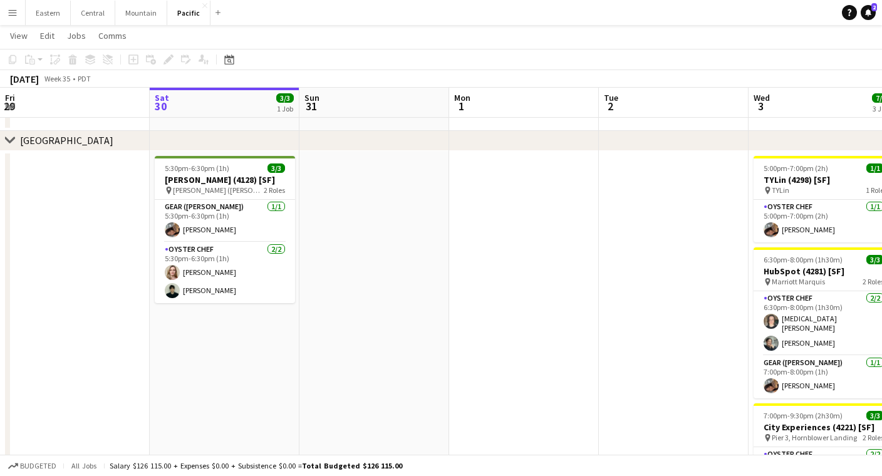 The width and height of the screenshot is (882, 476). I want to click on span: Mon, so click(462, 98).